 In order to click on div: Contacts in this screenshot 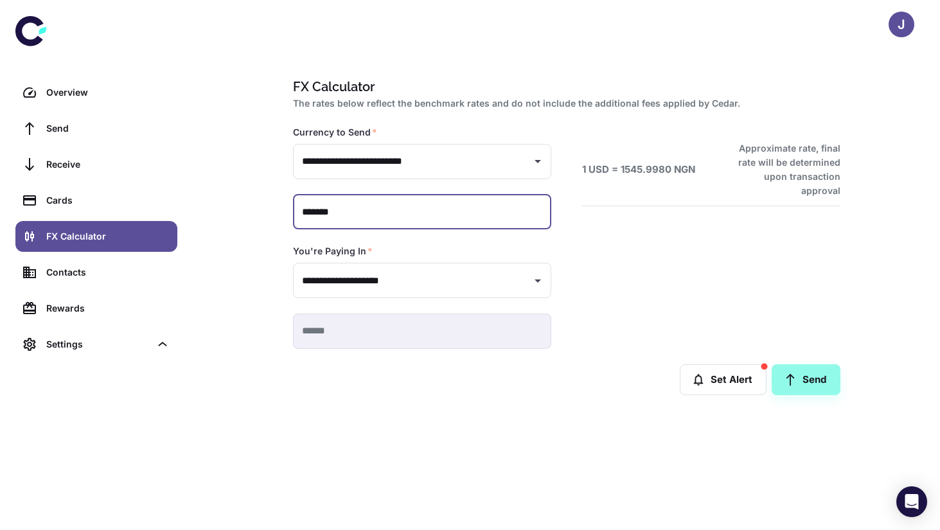, I will do `click(108, 272)`.